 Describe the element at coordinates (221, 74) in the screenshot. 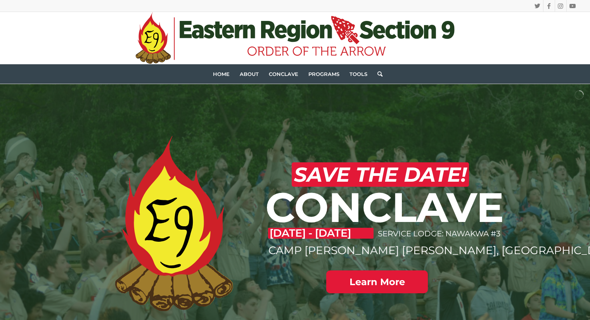

I see `a: Home` at that location.